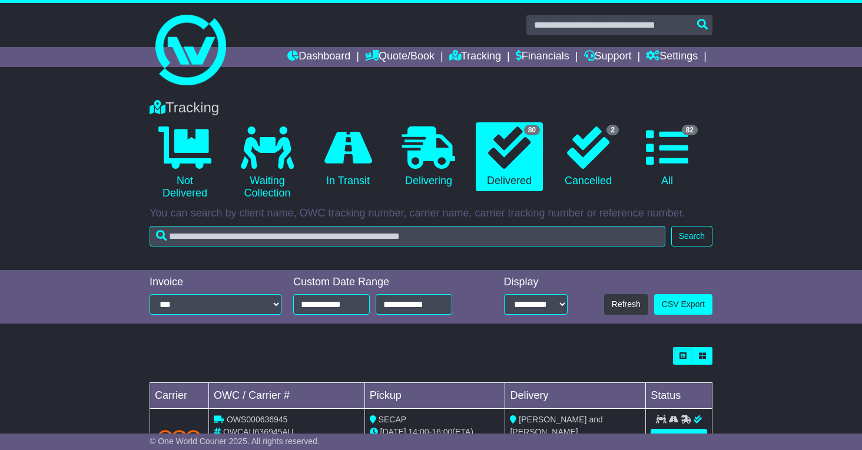  What do you see at coordinates (536, 283) in the screenshot?
I see `div: Display` at bounding box center [536, 283].